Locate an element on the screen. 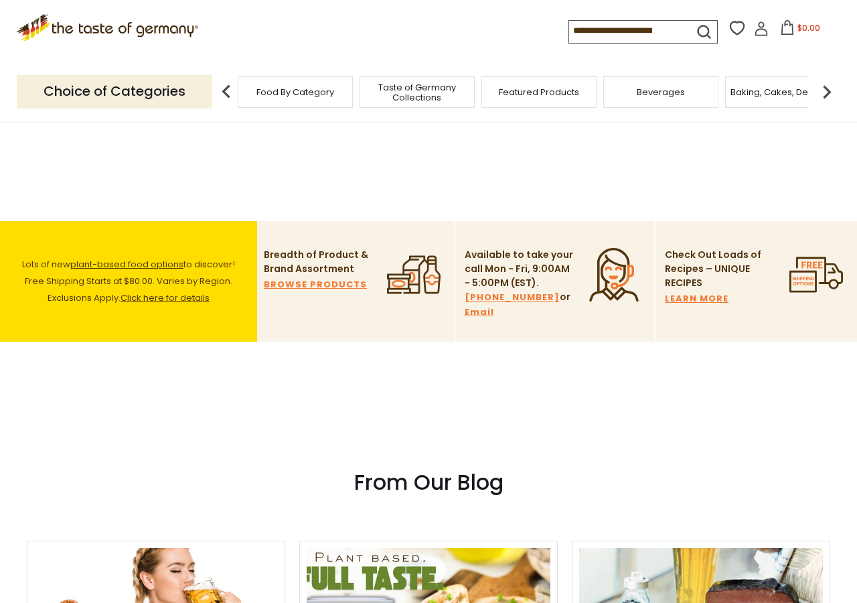 This screenshot has height=603, width=857. a: Baking, Cakes, Desserts is located at coordinates (782, 92).